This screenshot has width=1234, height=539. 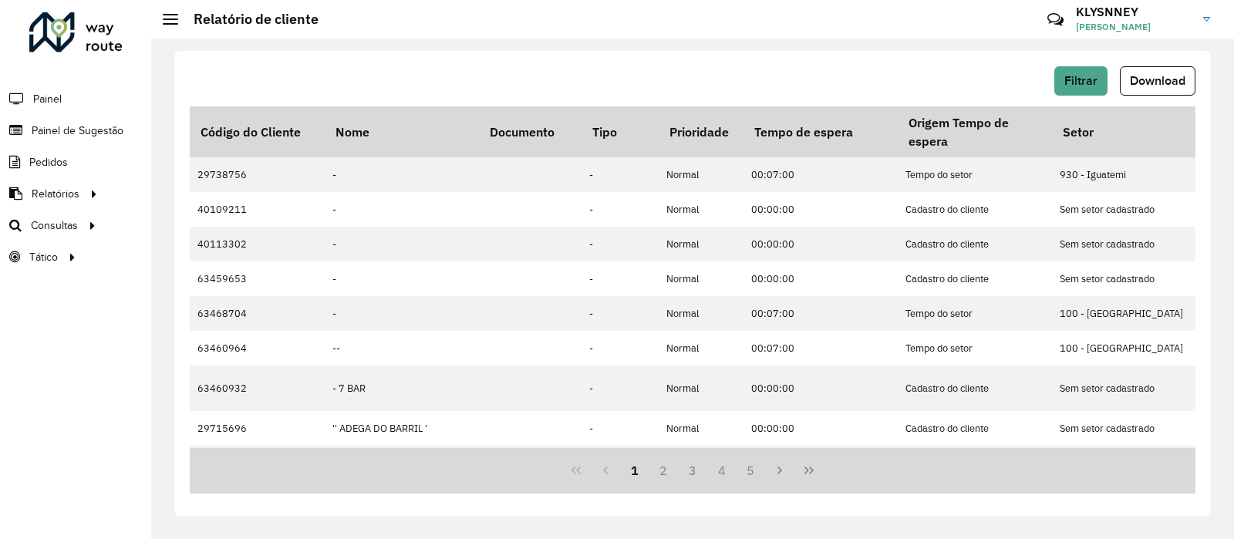 What do you see at coordinates (722, 470) in the screenshot?
I see `button: 4` at bounding box center [722, 470].